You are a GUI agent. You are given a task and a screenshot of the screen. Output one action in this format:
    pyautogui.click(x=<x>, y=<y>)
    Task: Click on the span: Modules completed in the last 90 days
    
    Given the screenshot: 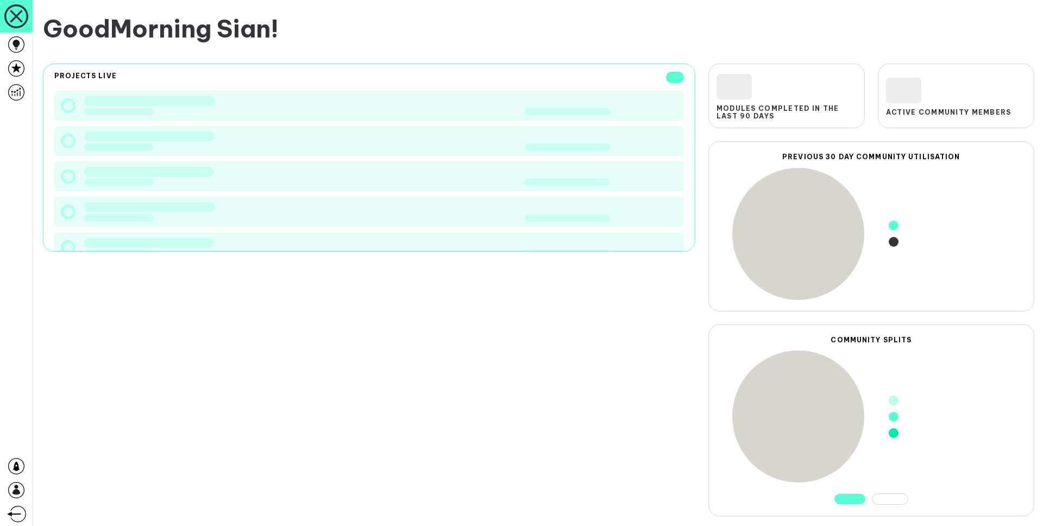 What is the action you would take?
    pyautogui.click(x=787, y=112)
    